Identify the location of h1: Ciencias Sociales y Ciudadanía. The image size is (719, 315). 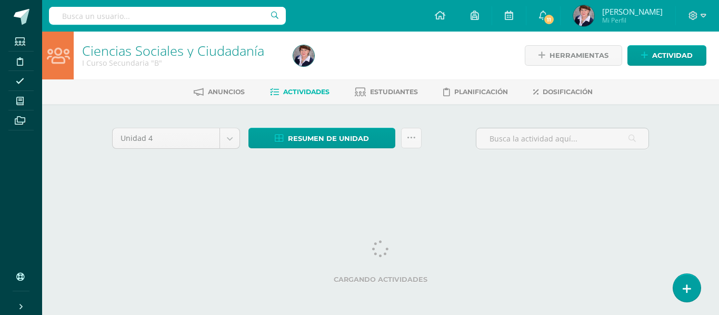
(181, 51).